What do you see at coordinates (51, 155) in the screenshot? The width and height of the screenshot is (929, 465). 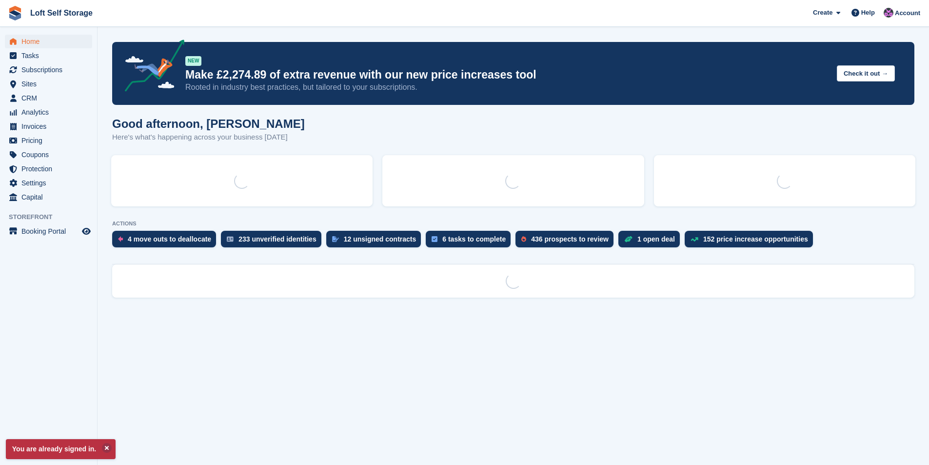 I see `span: Coupons` at bounding box center [51, 155].